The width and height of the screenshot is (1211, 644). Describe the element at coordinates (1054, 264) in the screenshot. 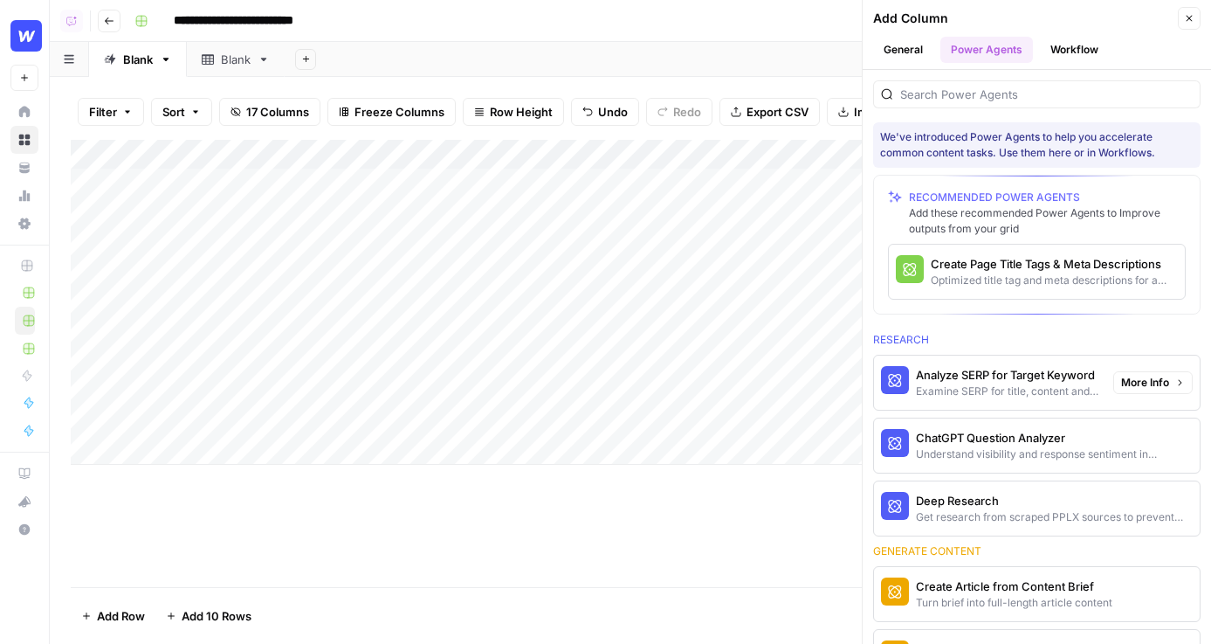

I see `div: Create Page Title Tags & Meta Descriptions` at that location.